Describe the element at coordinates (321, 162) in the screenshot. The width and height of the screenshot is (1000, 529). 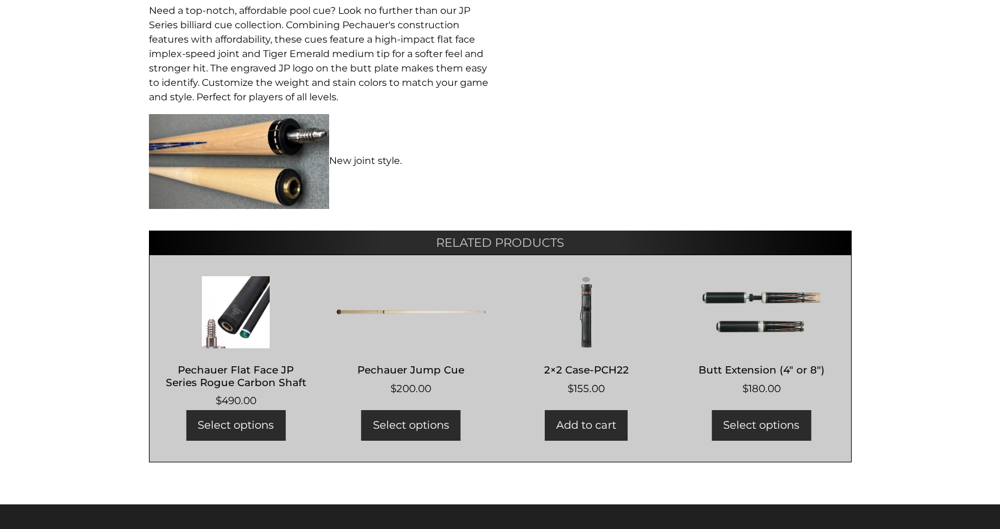
I see `p: New joint style.` at that location.